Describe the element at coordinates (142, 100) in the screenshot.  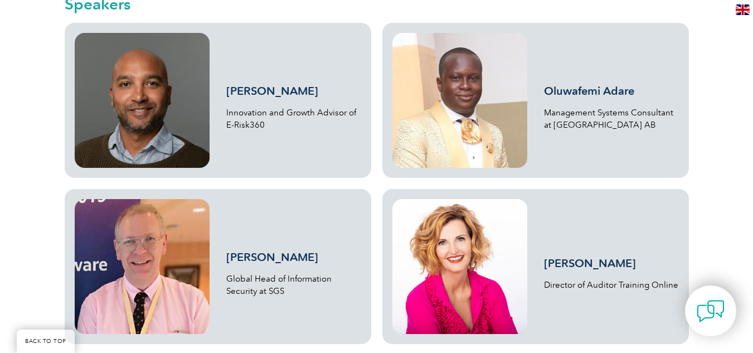
I see `img: craig` at that location.